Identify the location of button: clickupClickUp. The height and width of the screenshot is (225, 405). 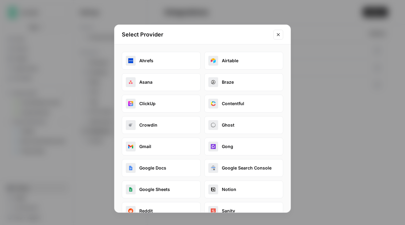
(161, 104).